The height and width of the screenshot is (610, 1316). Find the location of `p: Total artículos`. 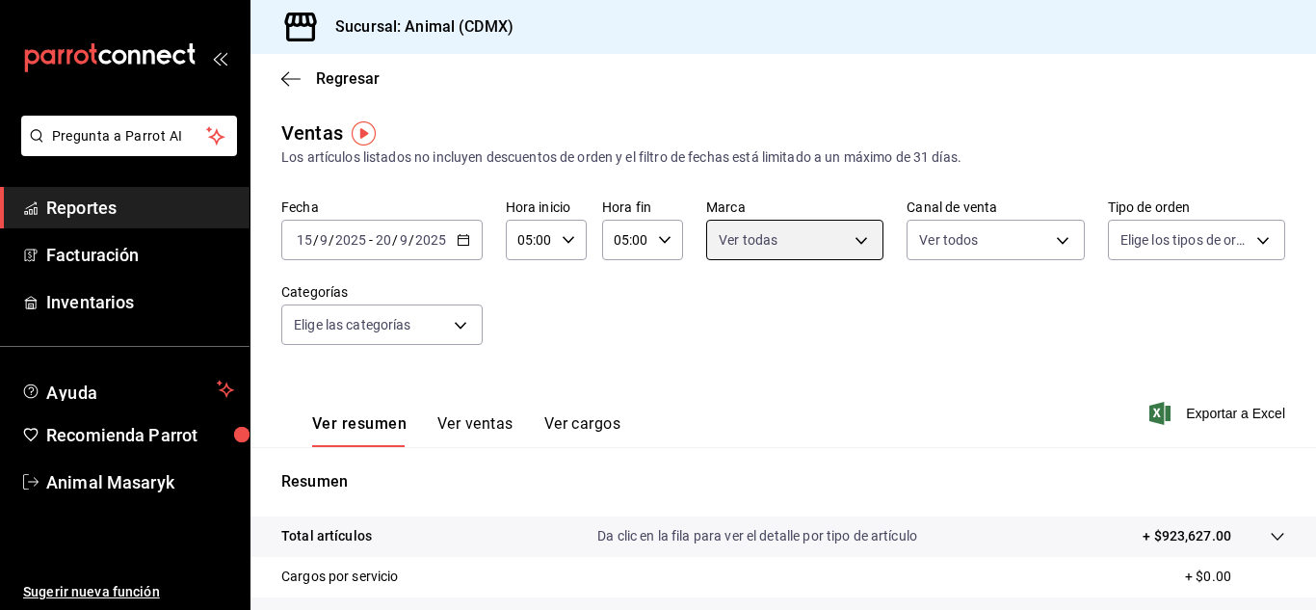

p: Total artículos is located at coordinates (327, 536).